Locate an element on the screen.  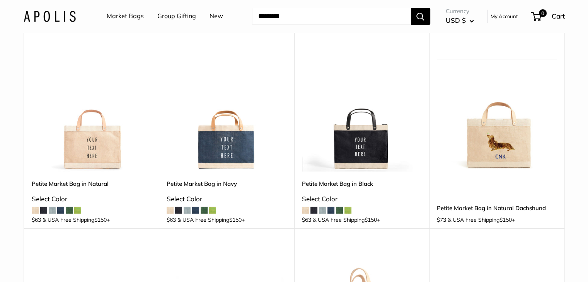
span: Currency is located at coordinates (460, 11).